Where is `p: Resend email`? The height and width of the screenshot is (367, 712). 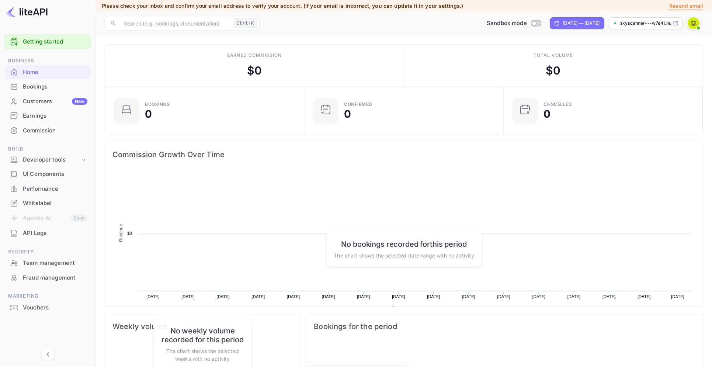 p: Resend email is located at coordinates (686, 6).